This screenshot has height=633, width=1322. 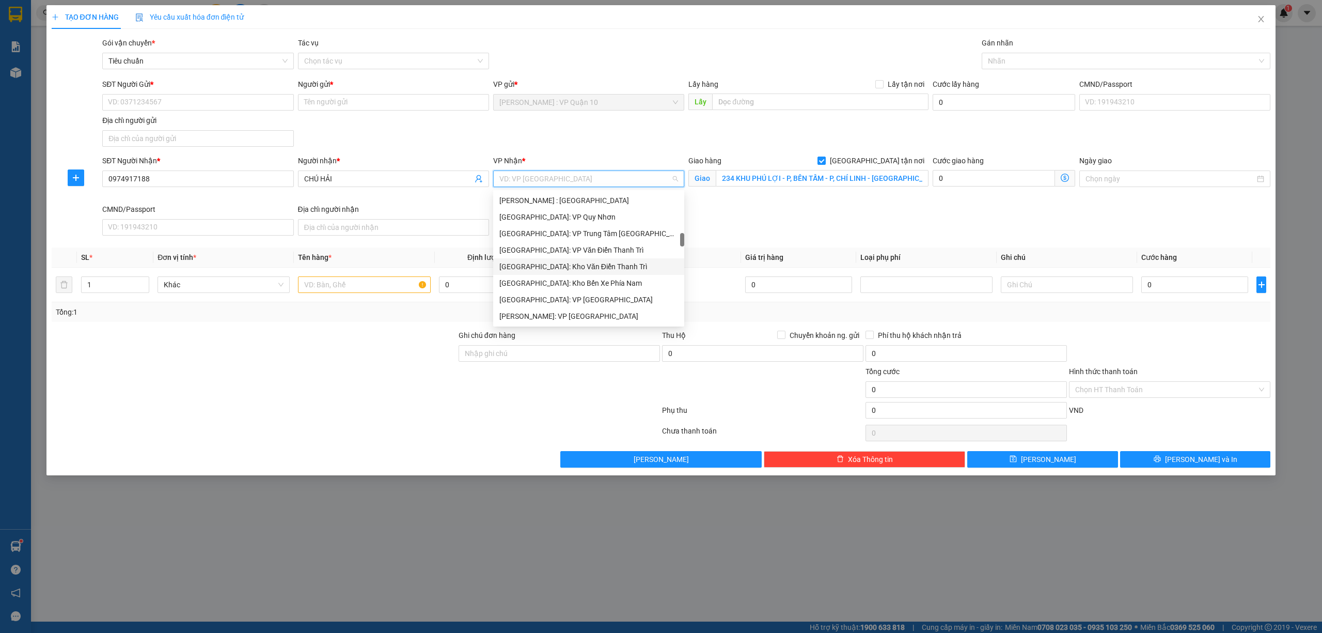 I want to click on span: delete, so click(x=840, y=459).